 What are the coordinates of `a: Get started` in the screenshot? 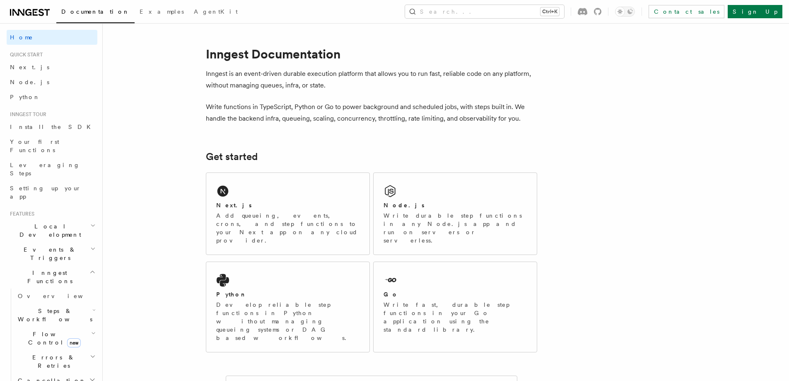 It's located at (232, 157).